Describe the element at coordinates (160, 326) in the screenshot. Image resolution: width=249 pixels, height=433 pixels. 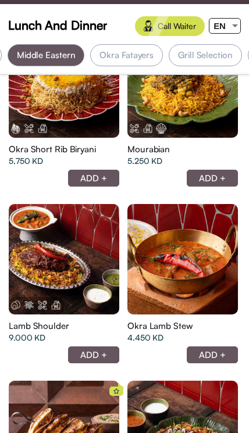
I see `span: Okra Lamb Stew` at that location.